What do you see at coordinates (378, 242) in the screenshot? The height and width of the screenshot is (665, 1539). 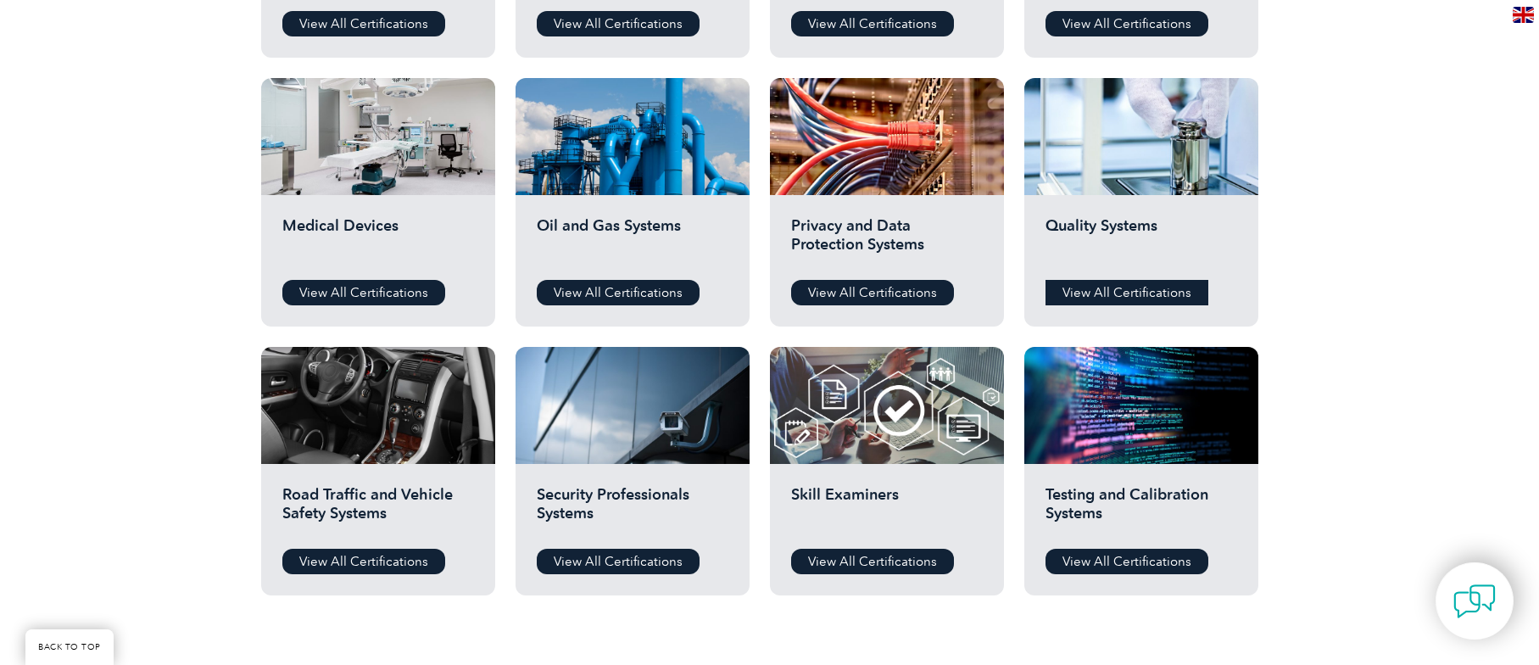 I see `h2: Medical Devices` at bounding box center [378, 242].